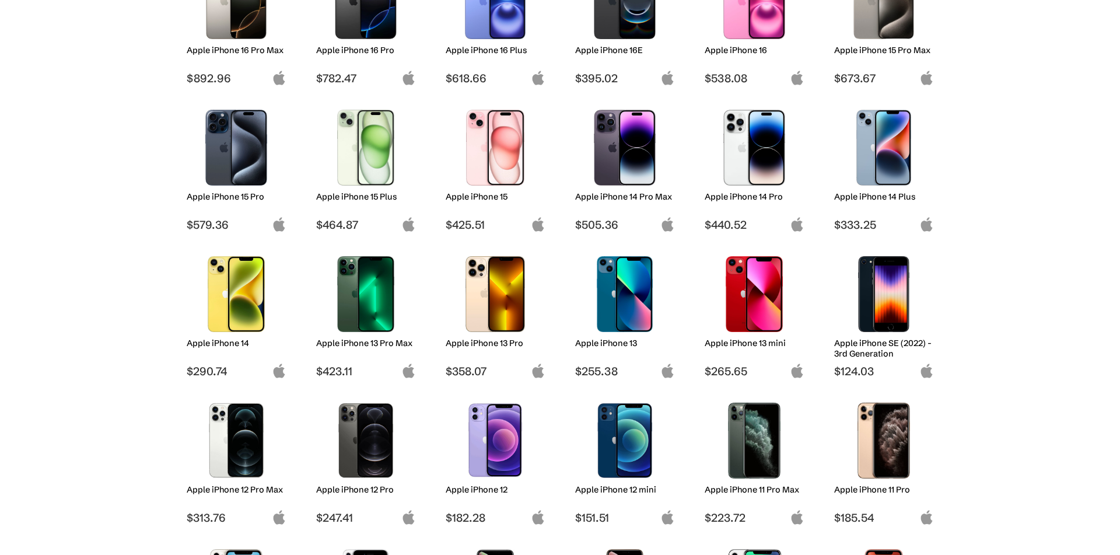  What do you see at coordinates (236, 314) in the screenshot?
I see `a: iPhone 14 Apple iPhone 14 $290.74 apple-logo` at bounding box center [236, 314].